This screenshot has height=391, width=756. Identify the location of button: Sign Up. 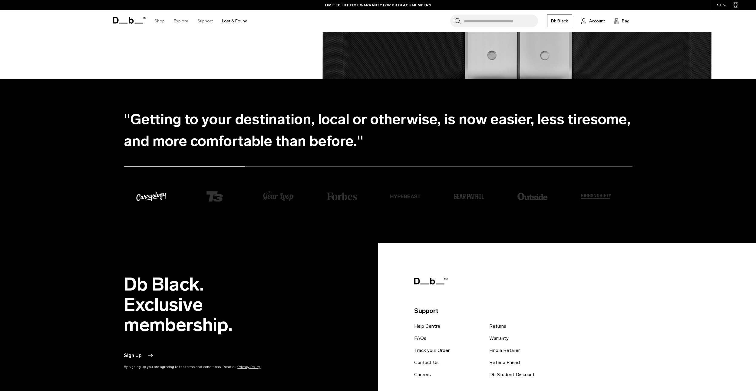
(139, 356).